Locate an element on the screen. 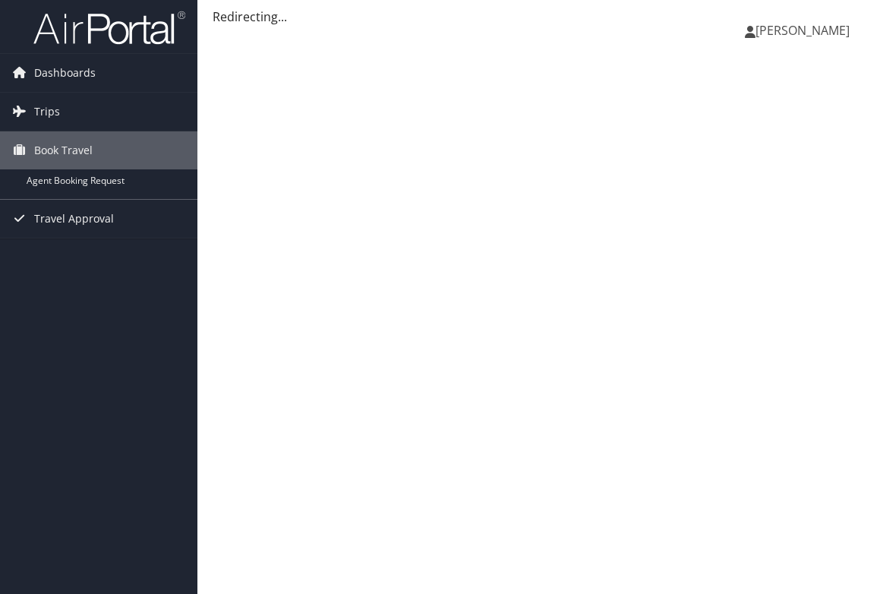 This screenshot has height=594, width=880. img: airportal-logo.png is located at coordinates (109, 27).